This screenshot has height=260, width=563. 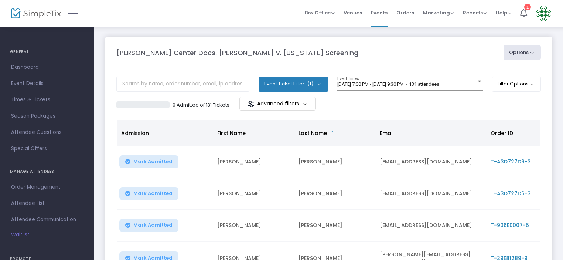 I want to click on span: Venues, so click(x=353, y=13).